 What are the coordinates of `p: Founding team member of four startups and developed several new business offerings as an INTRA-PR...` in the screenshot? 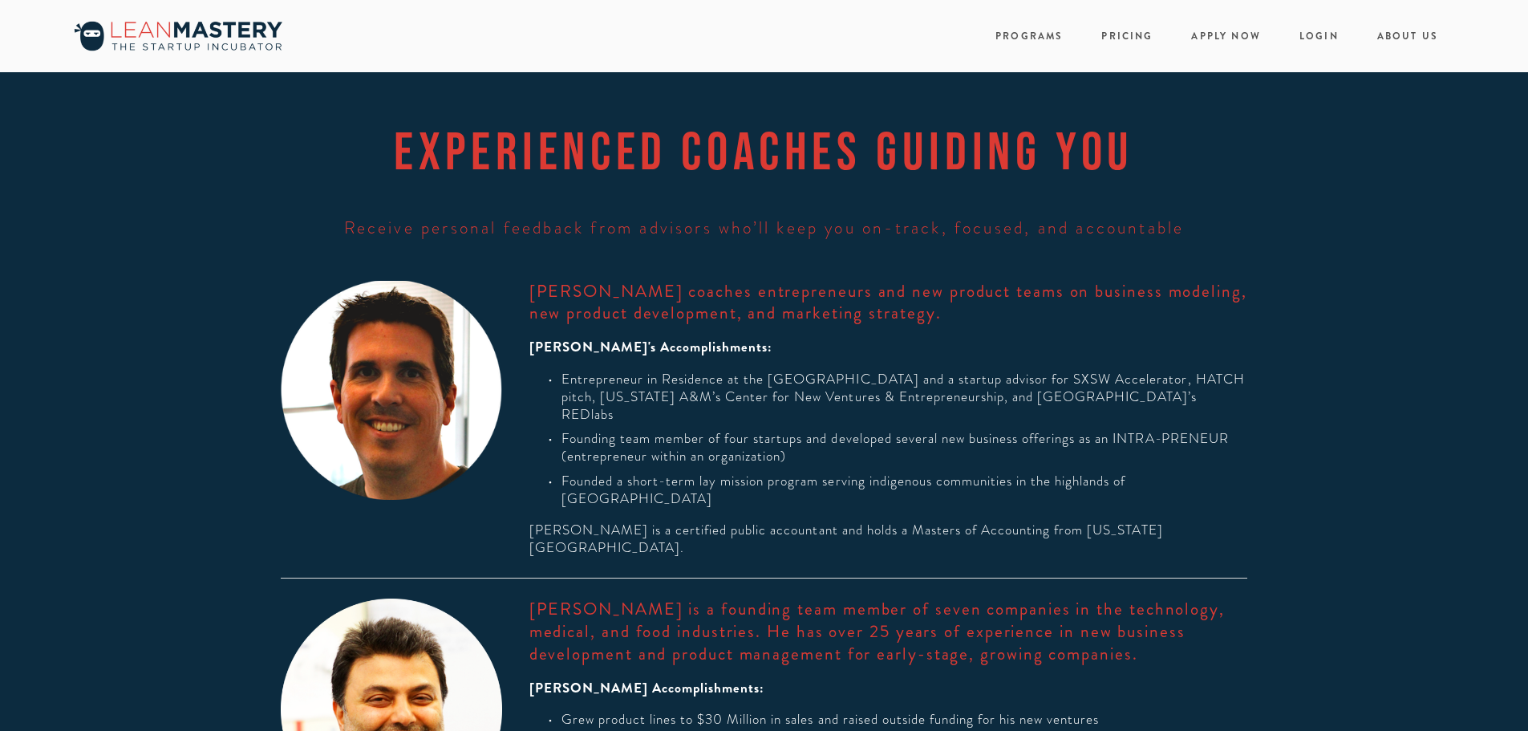 It's located at (904, 448).